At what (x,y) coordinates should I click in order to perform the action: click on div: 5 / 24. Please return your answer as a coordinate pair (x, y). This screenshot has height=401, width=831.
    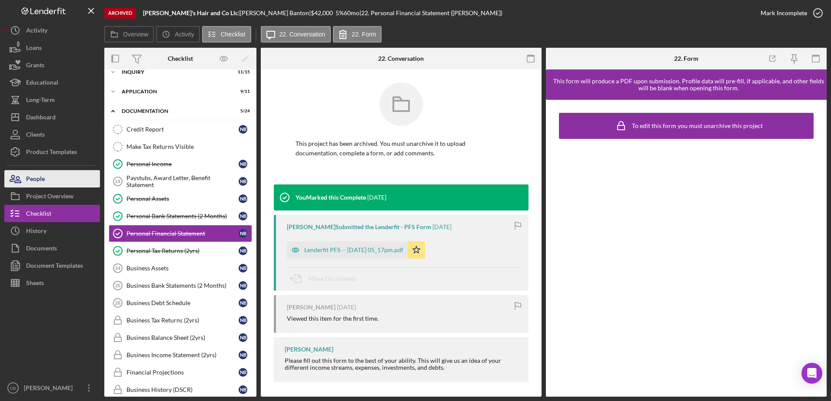
    Looking at the image, I should click on (242, 111).